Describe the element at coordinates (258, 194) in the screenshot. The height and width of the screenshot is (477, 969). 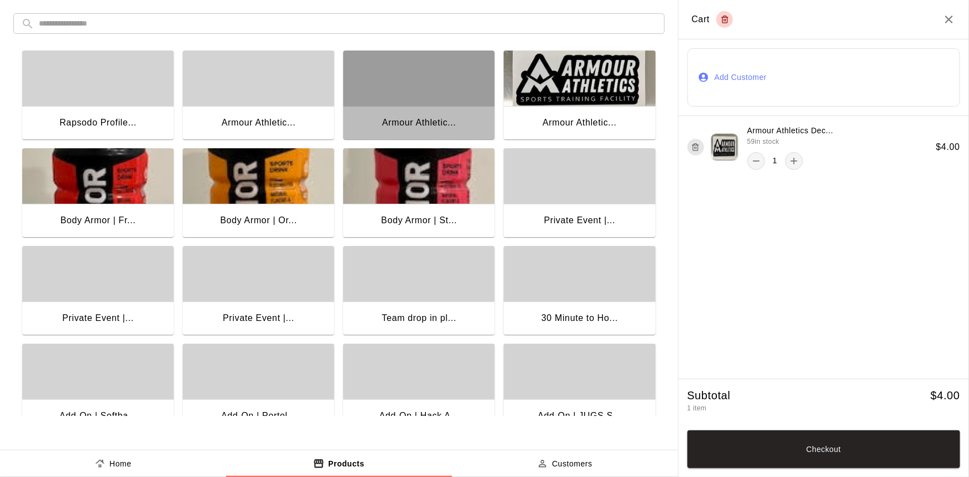
I see `button: Body Armor | Orange Mango | 20ozBody Armor | Or...` at that location.